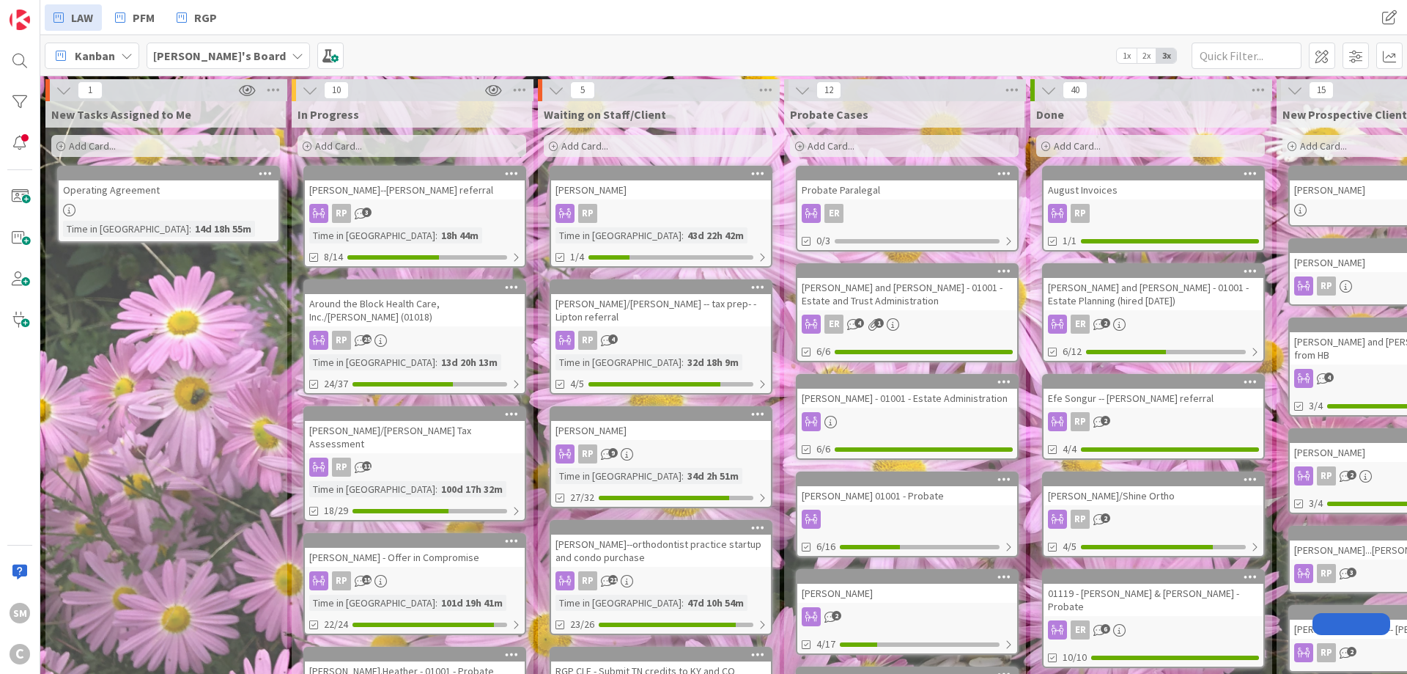 The image size is (1407, 674). I want to click on div: August Invoices, so click(1154, 190).